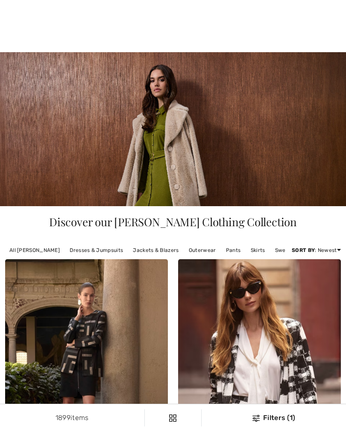  What do you see at coordinates (304, 250) in the screenshot?
I see `strong: Sort By` at bounding box center [304, 250].